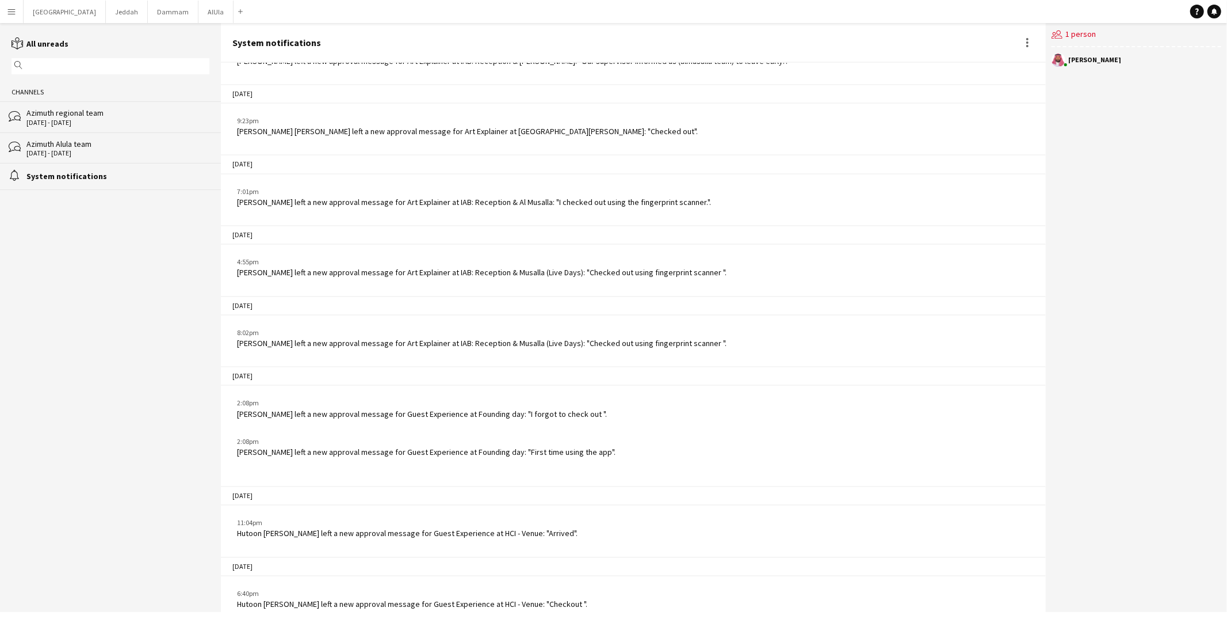 This screenshot has width=1227, height=619. Describe the element at coordinates (40, 44) in the screenshot. I see `a: All unreads` at that location.